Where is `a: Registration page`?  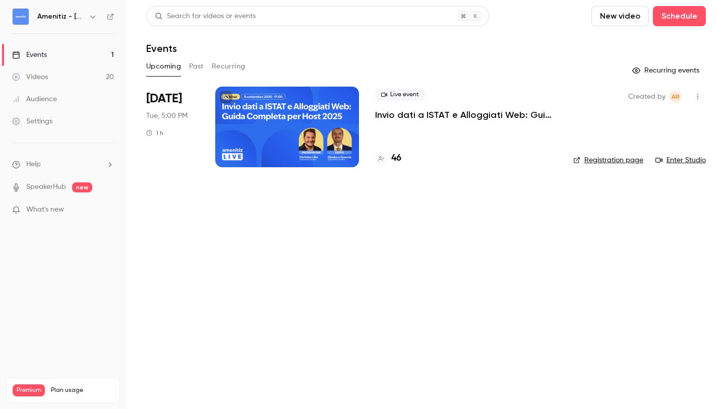
a: Registration page is located at coordinates (608, 160).